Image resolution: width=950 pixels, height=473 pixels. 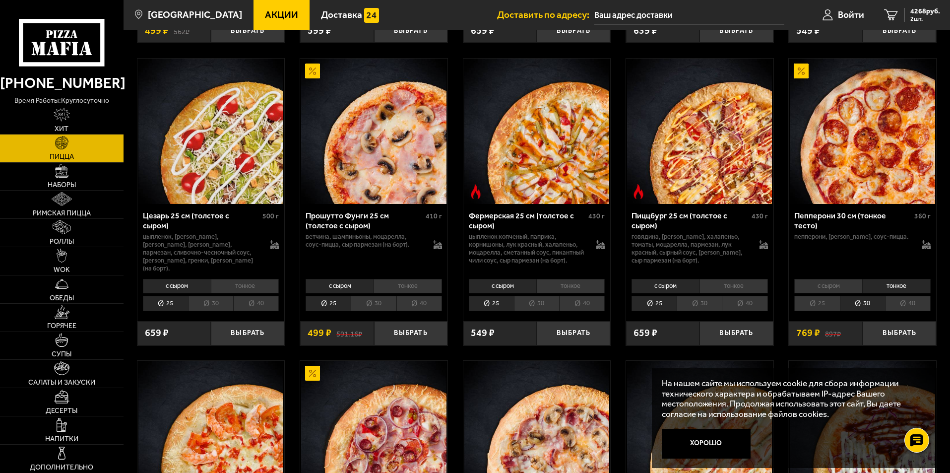 What do you see at coordinates (182, 31) in the screenshot?
I see `s: 562 ₽` at bounding box center [182, 31].